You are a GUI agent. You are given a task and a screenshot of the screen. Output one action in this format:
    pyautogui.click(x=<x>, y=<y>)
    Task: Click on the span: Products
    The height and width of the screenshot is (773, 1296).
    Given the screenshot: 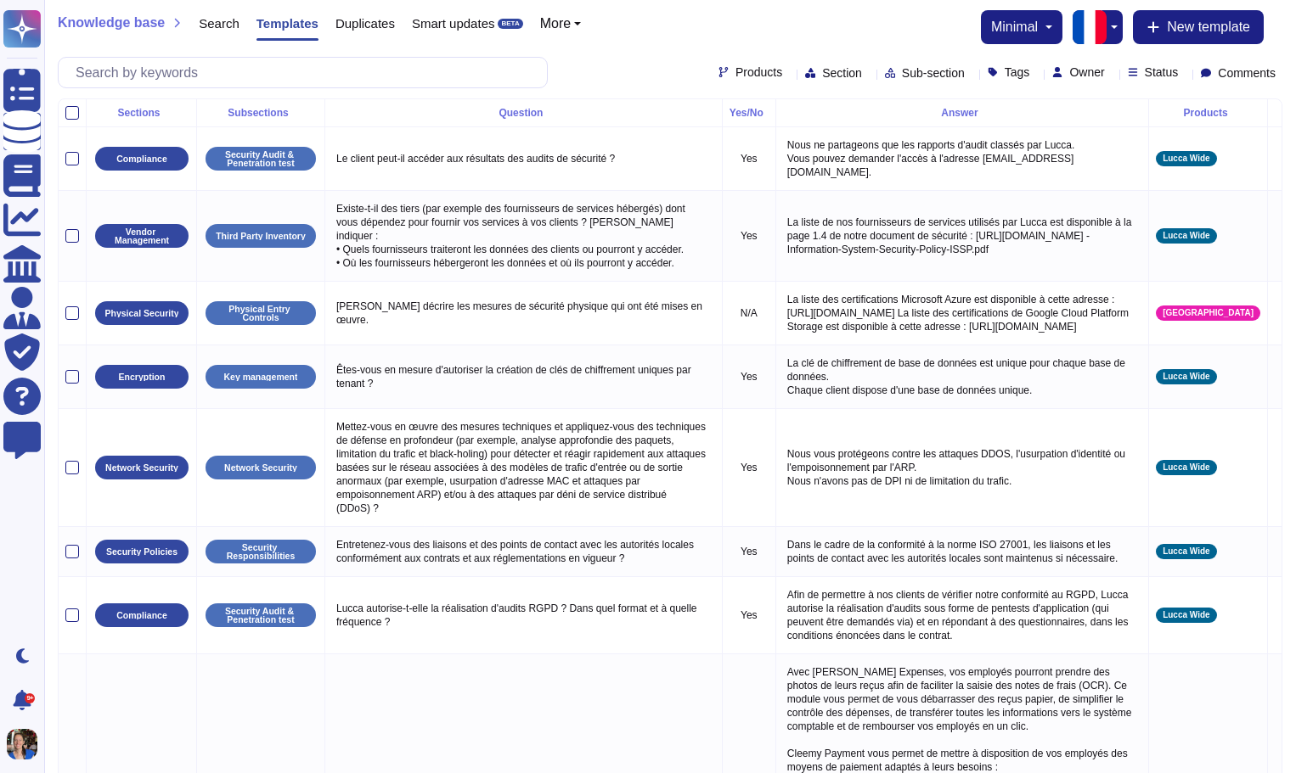 What is the action you would take?
    pyautogui.click(x=758, y=72)
    